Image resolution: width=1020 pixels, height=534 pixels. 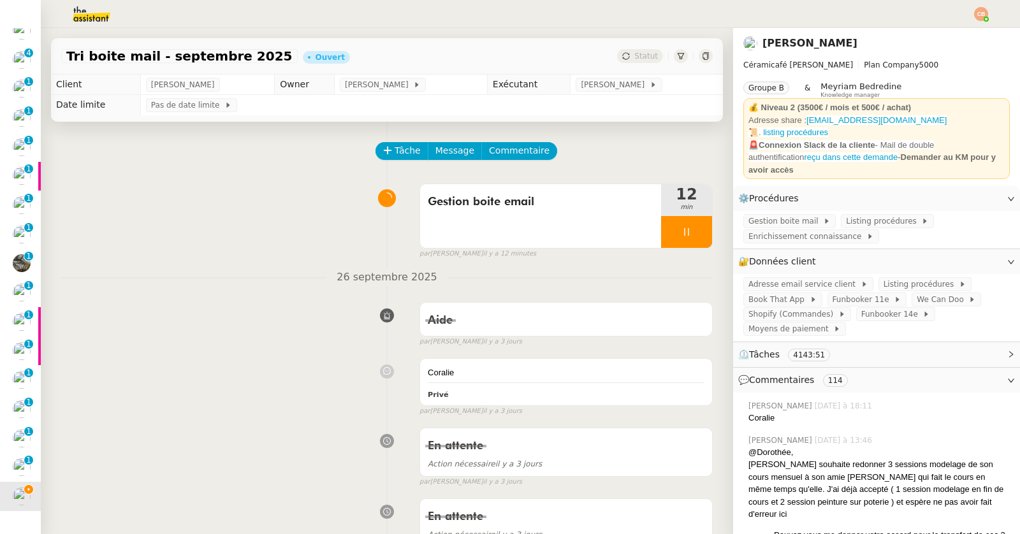 I want to click on div: ⚙️Procédures, so click(x=876, y=198).